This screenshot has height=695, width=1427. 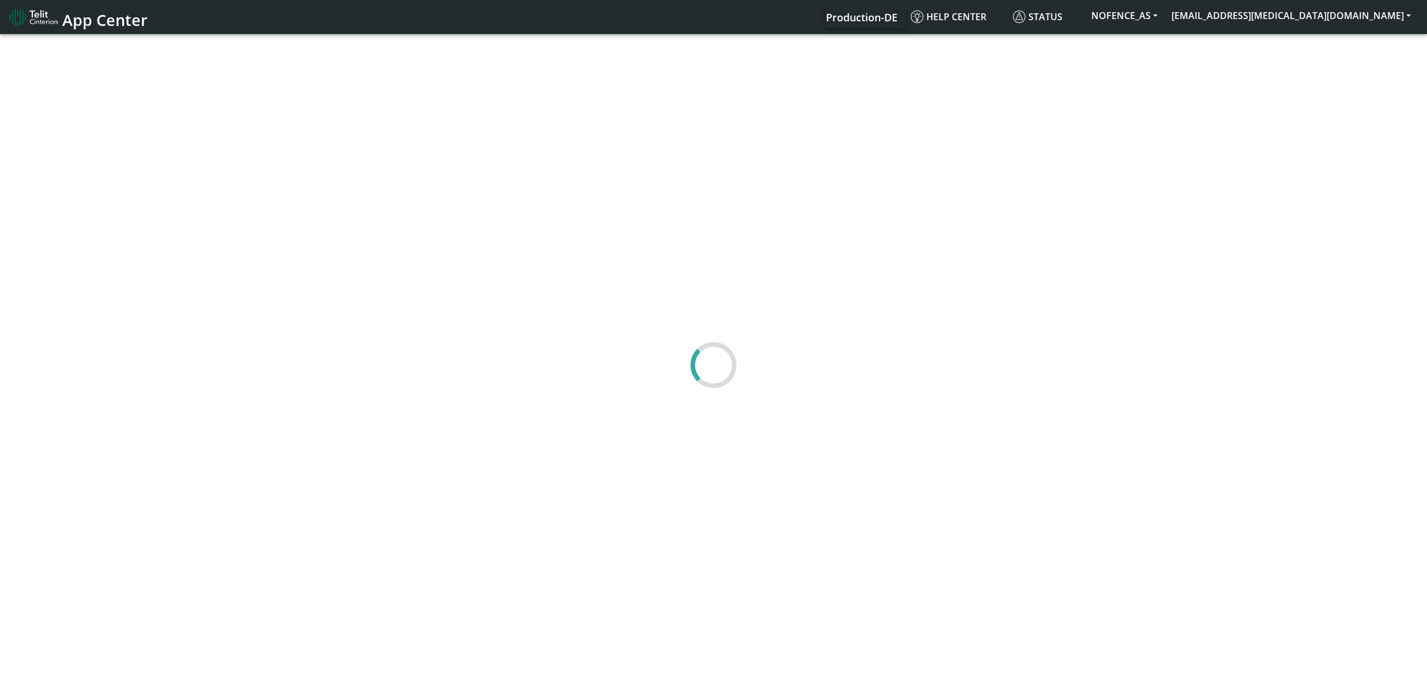 What do you see at coordinates (33, 17) in the screenshot?
I see `img: logo-telit-cinterion-gw-new.png` at bounding box center [33, 17].